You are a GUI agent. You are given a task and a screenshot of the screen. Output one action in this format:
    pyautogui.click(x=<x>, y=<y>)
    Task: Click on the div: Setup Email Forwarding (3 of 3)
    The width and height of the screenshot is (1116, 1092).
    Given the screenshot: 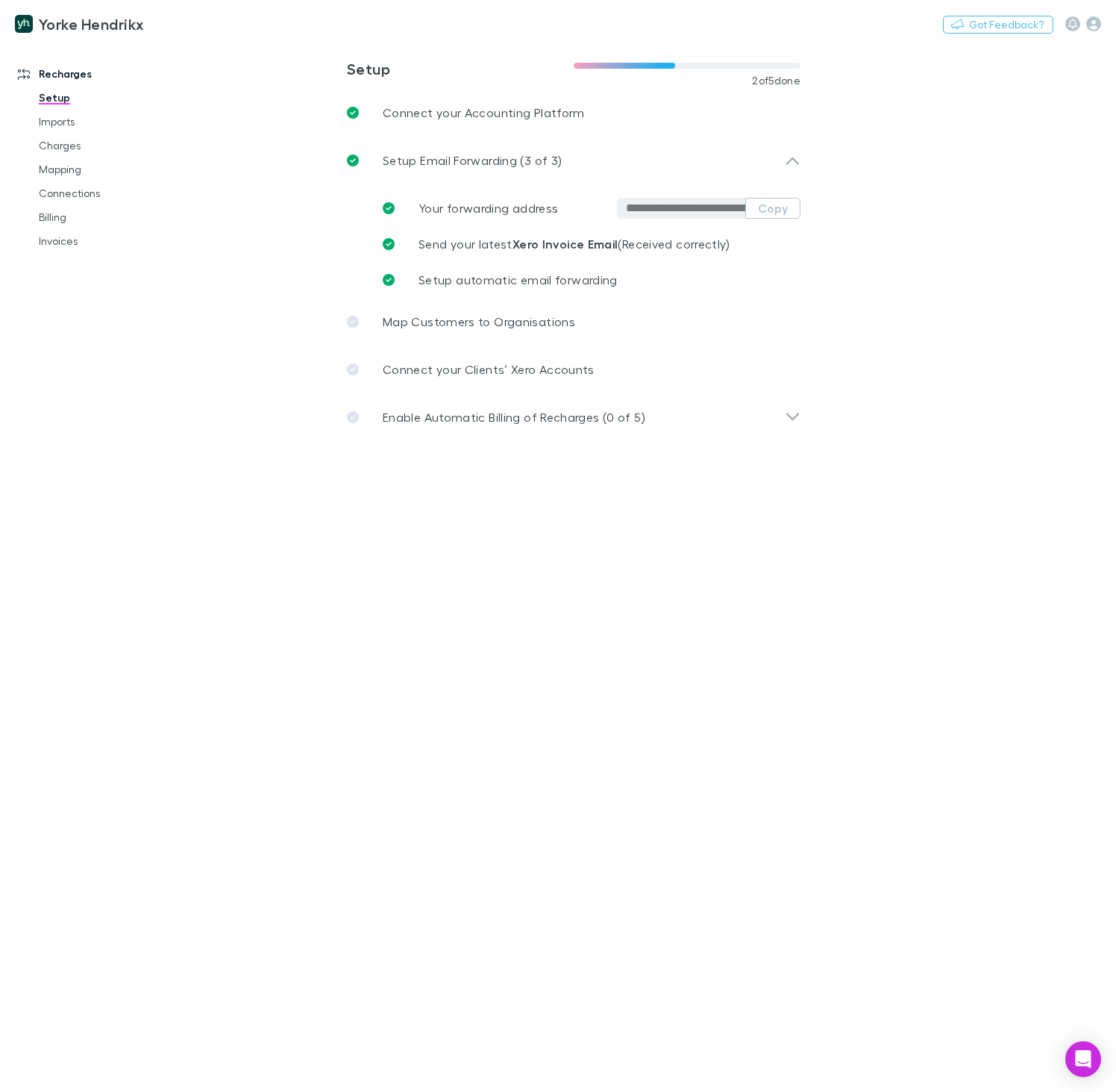 What is the action you would take?
    pyautogui.click(x=574, y=161)
    